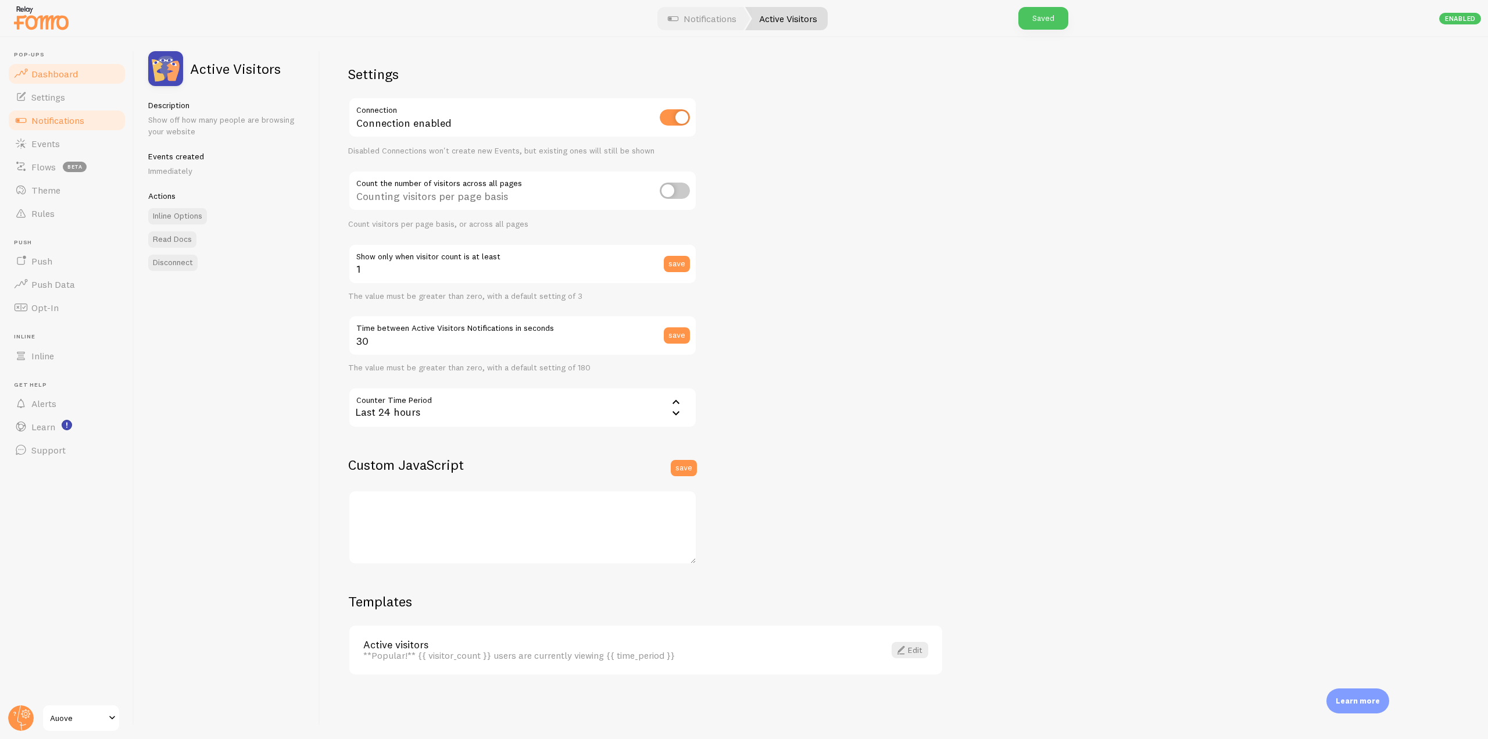 Image resolution: width=1488 pixels, height=739 pixels. Describe the element at coordinates (41, 17) in the screenshot. I see `img: fomo-relay-logo-orange.svg` at that location.